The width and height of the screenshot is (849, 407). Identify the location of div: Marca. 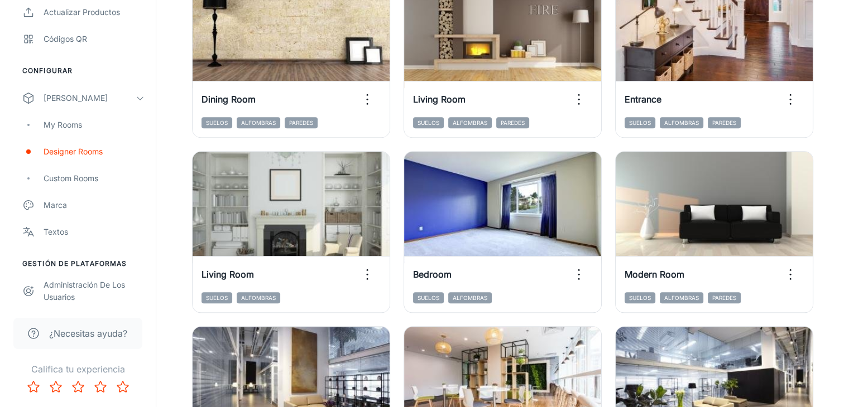
(94, 205).